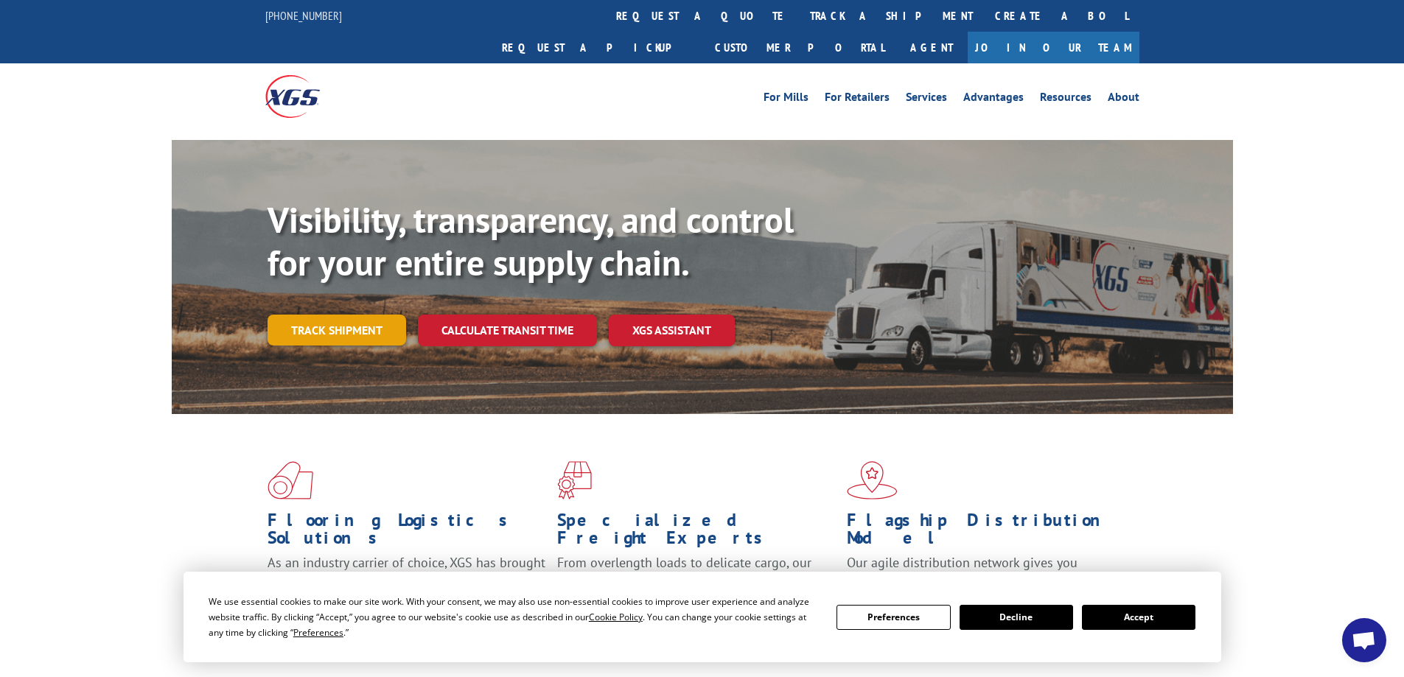 Image resolution: width=1404 pixels, height=677 pixels. Describe the element at coordinates (337, 330) in the screenshot. I see `a: Track shipment` at that location.